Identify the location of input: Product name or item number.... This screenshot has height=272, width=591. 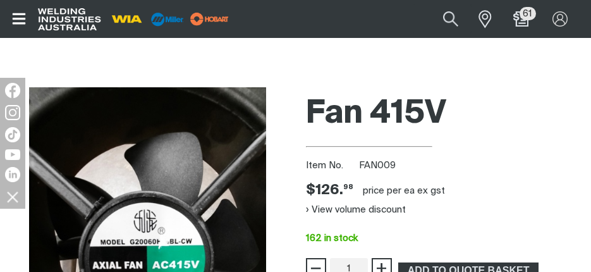
(442, 18).